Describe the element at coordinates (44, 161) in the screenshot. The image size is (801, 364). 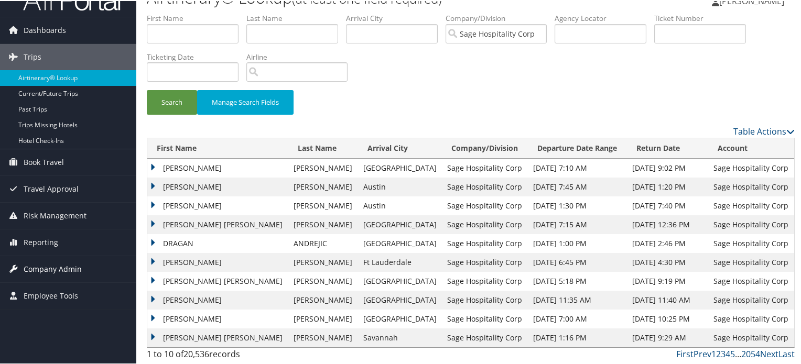
I see `span: Book Travel` at that location.